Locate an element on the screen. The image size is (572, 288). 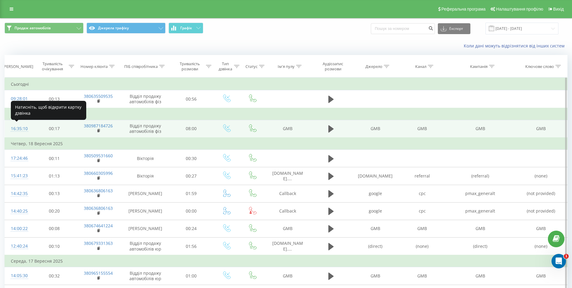
div: 12:40:24 is located at coordinates (19, 246).